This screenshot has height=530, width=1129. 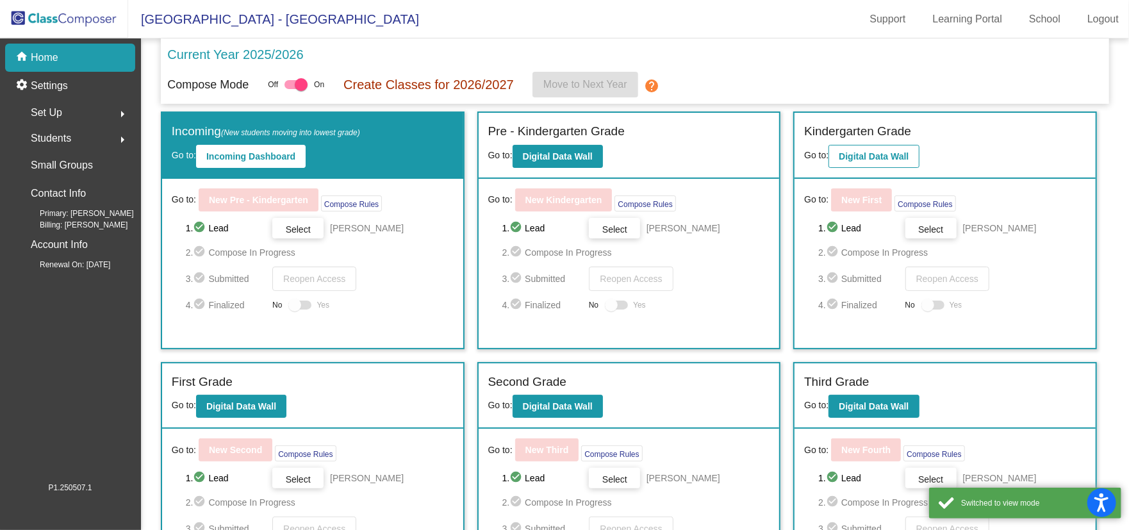 What do you see at coordinates (251, 156) in the screenshot?
I see `button: Incoming Dashboard` at bounding box center [251, 156].